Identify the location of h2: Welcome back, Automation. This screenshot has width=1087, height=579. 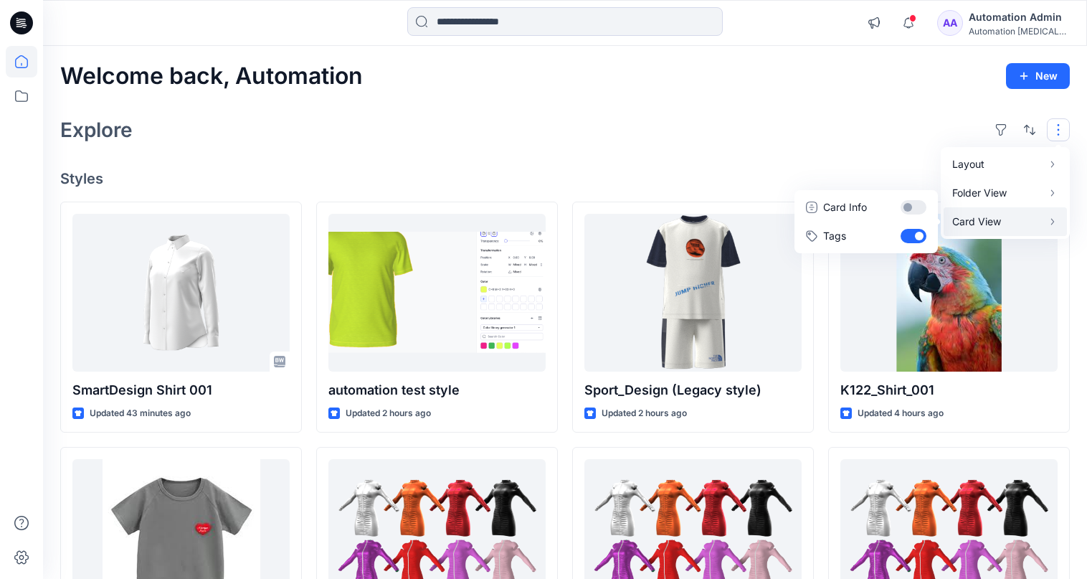
(211, 76).